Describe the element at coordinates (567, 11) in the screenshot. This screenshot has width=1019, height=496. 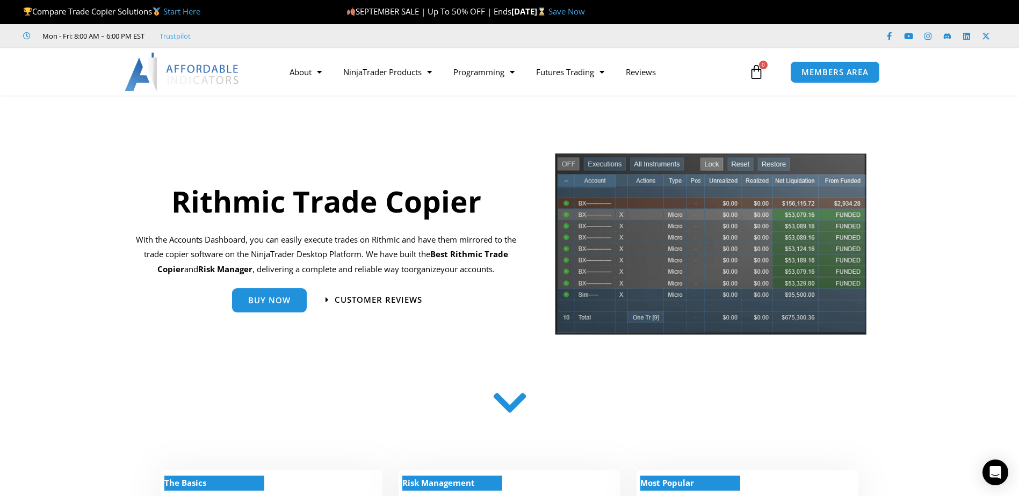
I see `a: Save Now` at that location.